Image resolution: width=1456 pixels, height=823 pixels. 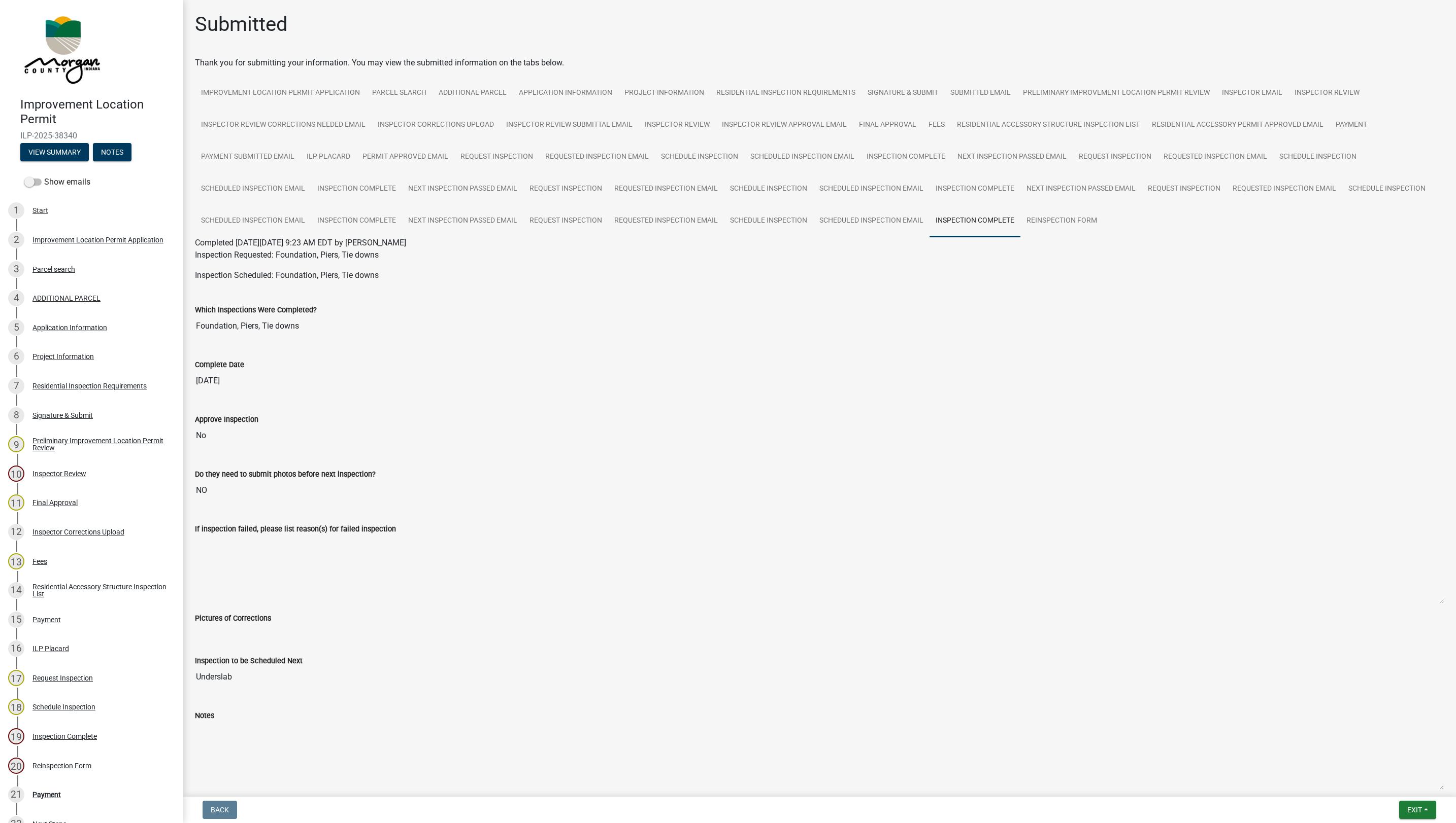 I want to click on button: Back, so click(x=220, y=810).